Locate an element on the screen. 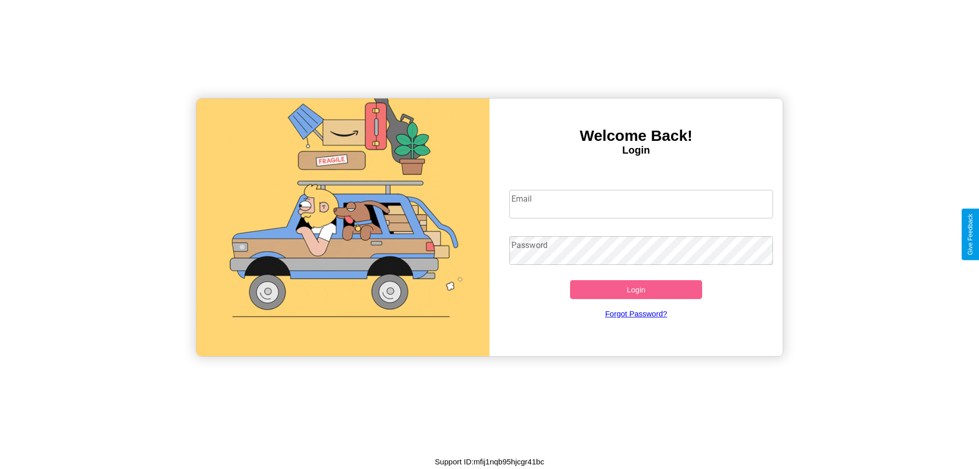  h4: Login is located at coordinates (636, 150).